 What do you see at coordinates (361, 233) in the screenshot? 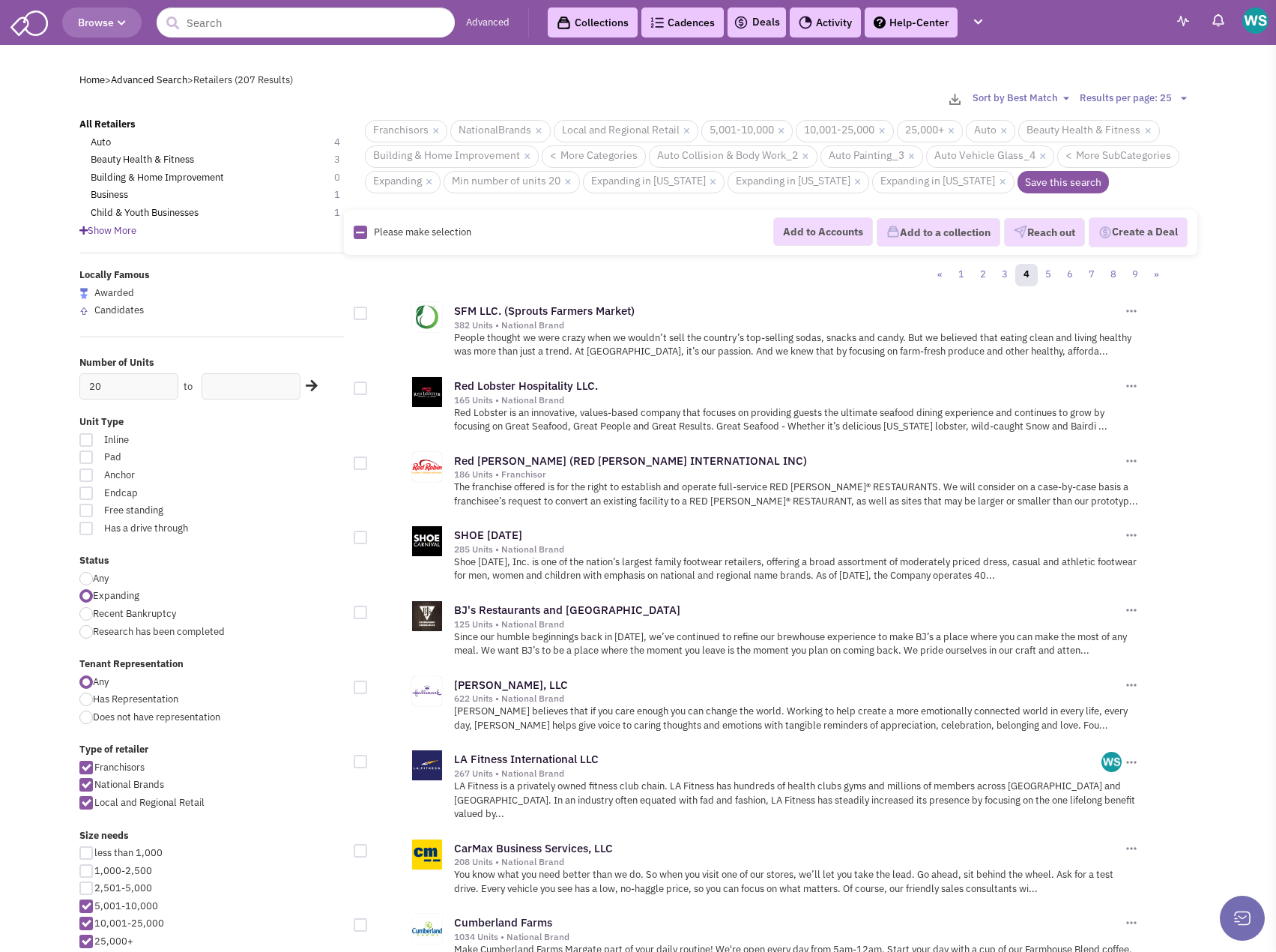
I see `img: Rectangle.png` at bounding box center [361, 233].